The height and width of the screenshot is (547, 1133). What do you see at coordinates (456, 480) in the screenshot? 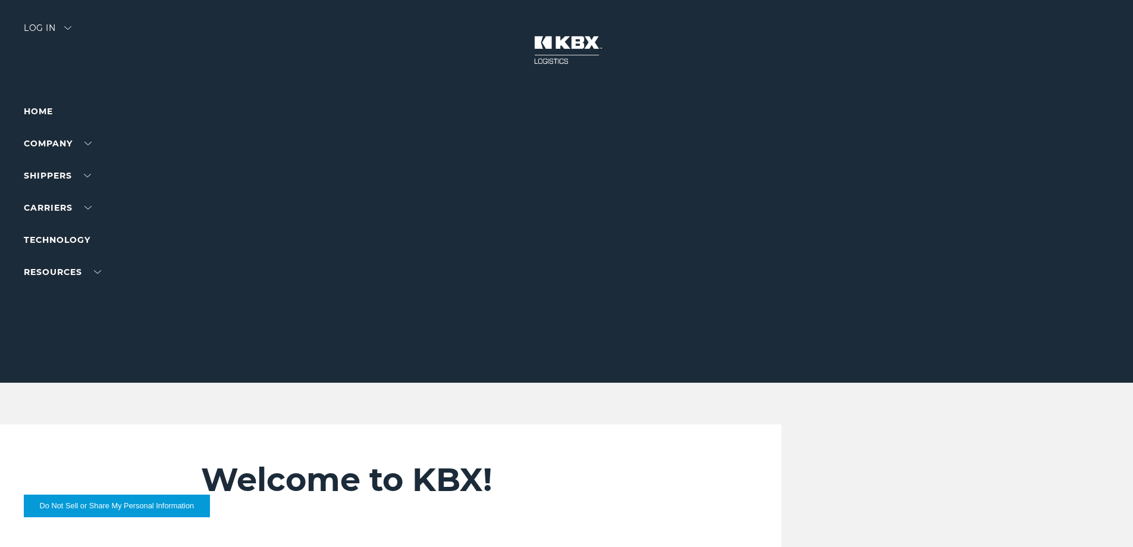
I see `h2: Welcome to KBX!` at bounding box center [456, 480].